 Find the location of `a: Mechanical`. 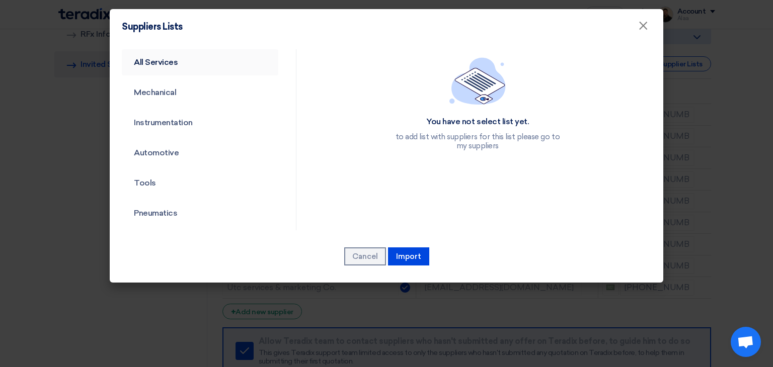

a: Mechanical is located at coordinates (200, 93).